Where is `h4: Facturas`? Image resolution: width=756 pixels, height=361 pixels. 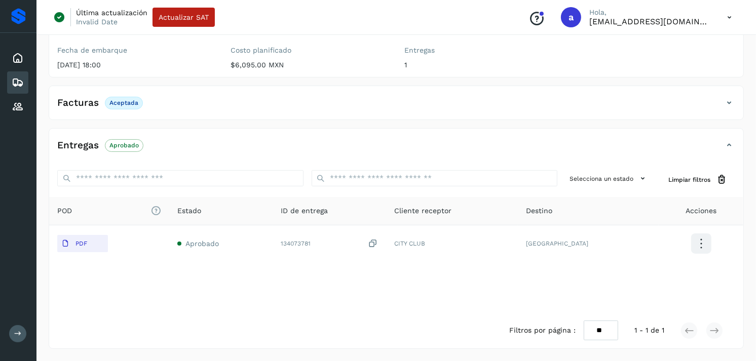
h4: Facturas is located at coordinates (78, 103).